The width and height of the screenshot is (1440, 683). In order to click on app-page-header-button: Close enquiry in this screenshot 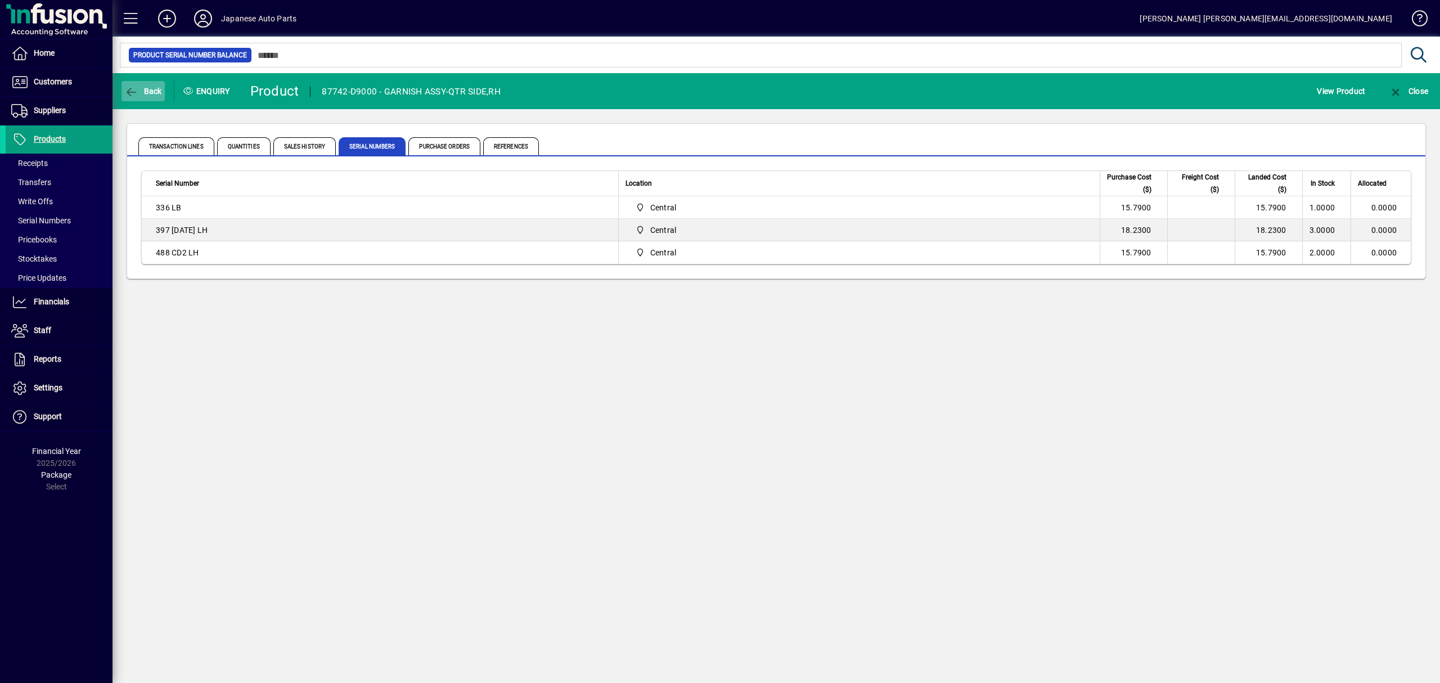, I will do `click(1409, 91)`.